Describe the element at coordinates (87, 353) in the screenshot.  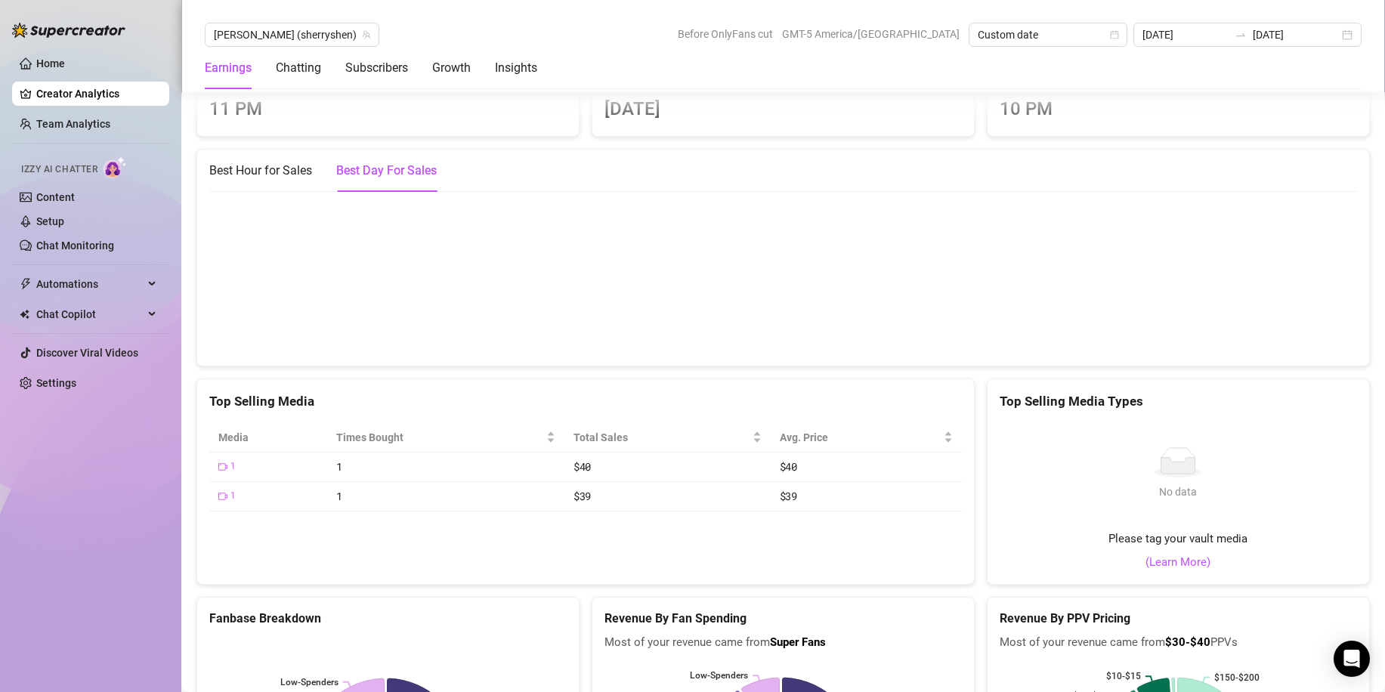
I see `a: Discover Viral Videos` at that location.